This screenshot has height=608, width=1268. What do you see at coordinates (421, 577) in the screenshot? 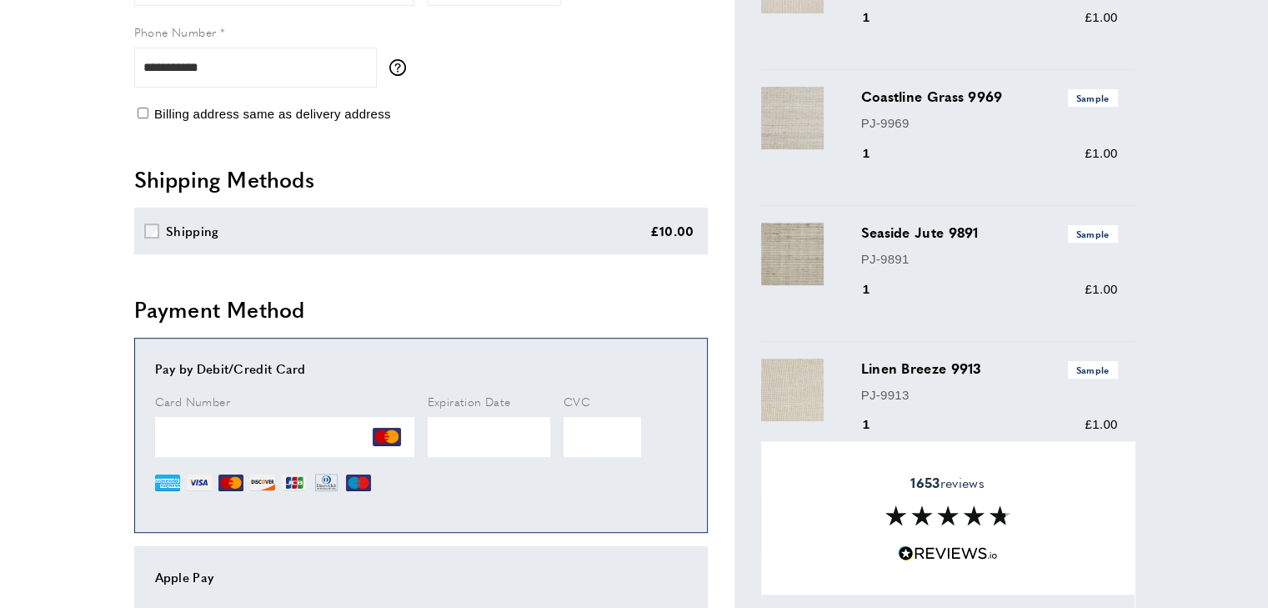
I see `div: Apple Pay` at bounding box center [421, 577].